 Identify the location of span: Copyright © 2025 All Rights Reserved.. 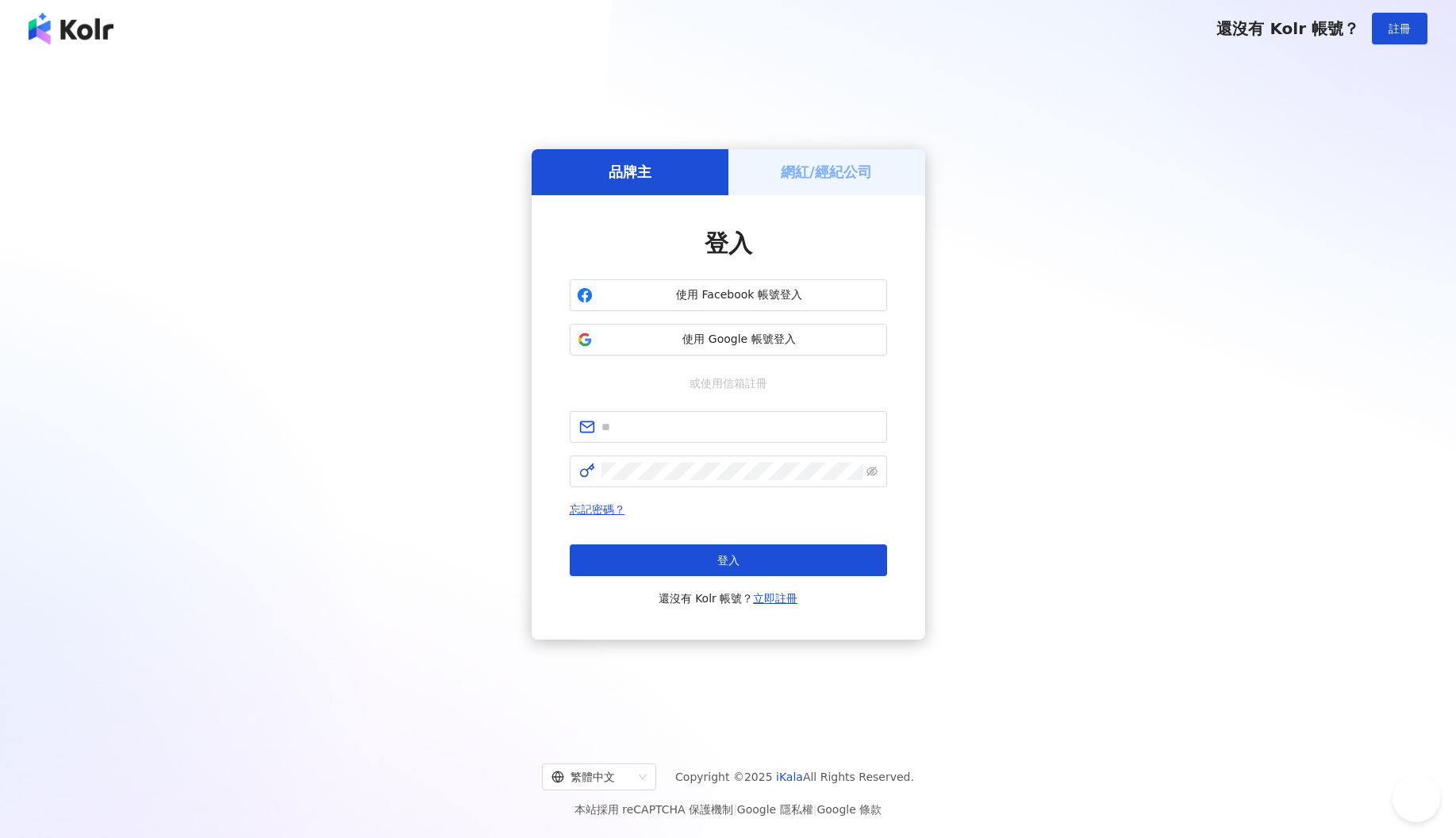
(794, 777).